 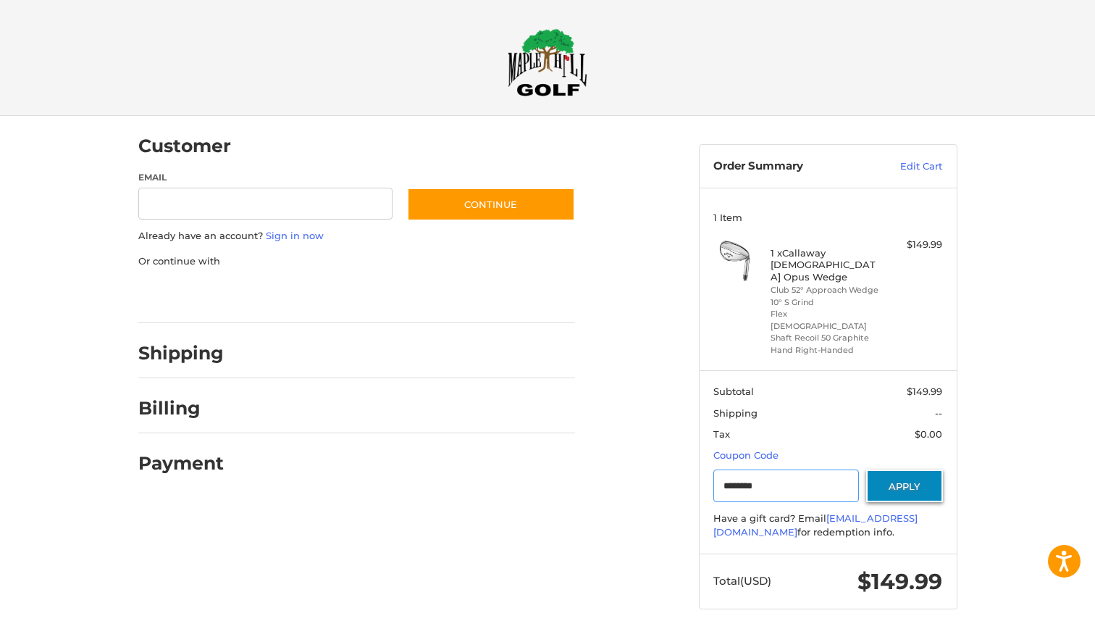 What do you see at coordinates (491, 204) in the screenshot?
I see `button: Continue` at bounding box center [491, 204].